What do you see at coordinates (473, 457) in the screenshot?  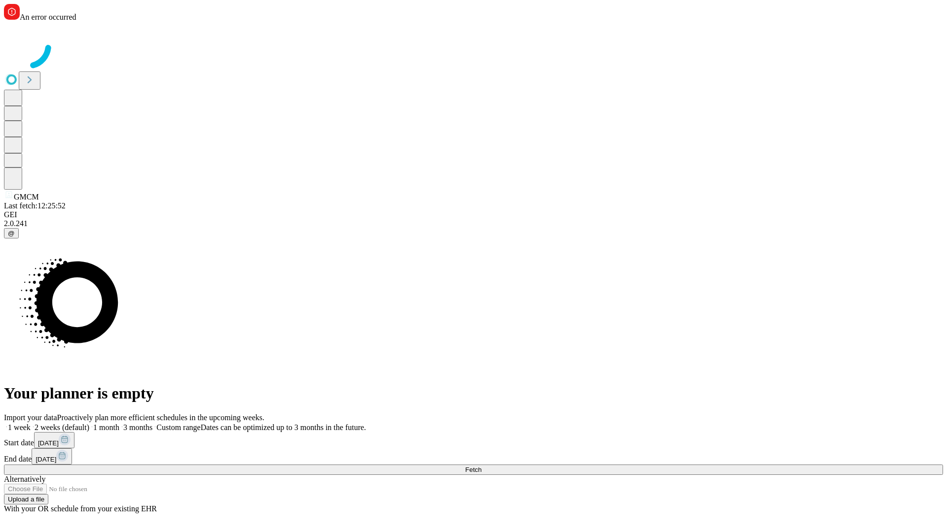 I see `div: End date` at bounding box center [473, 457].